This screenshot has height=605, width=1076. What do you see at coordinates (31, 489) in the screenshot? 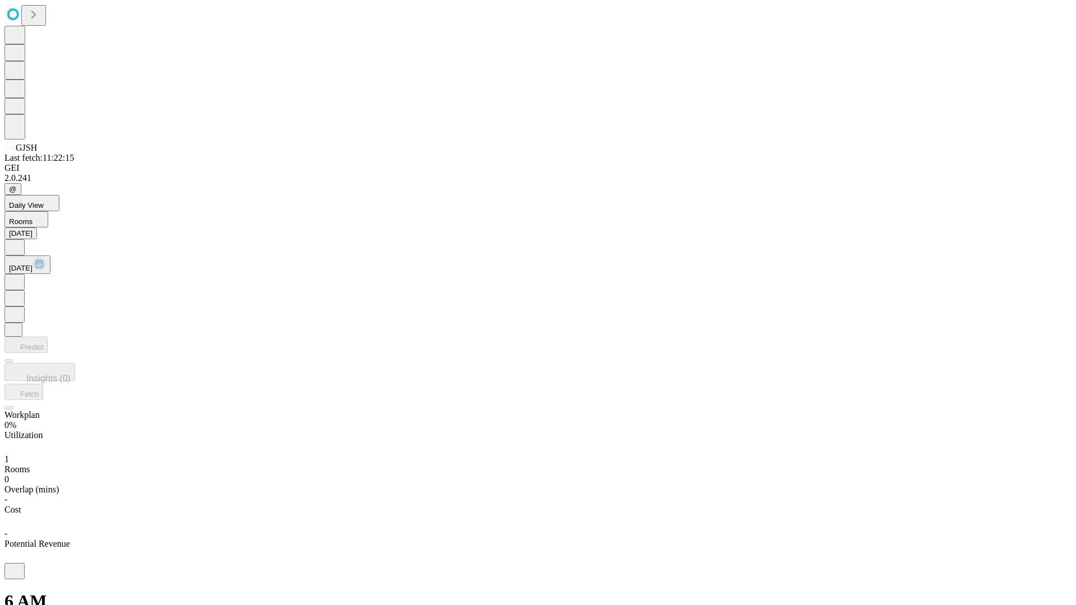
I see `span: Overlap (mins)` at bounding box center [31, 489].